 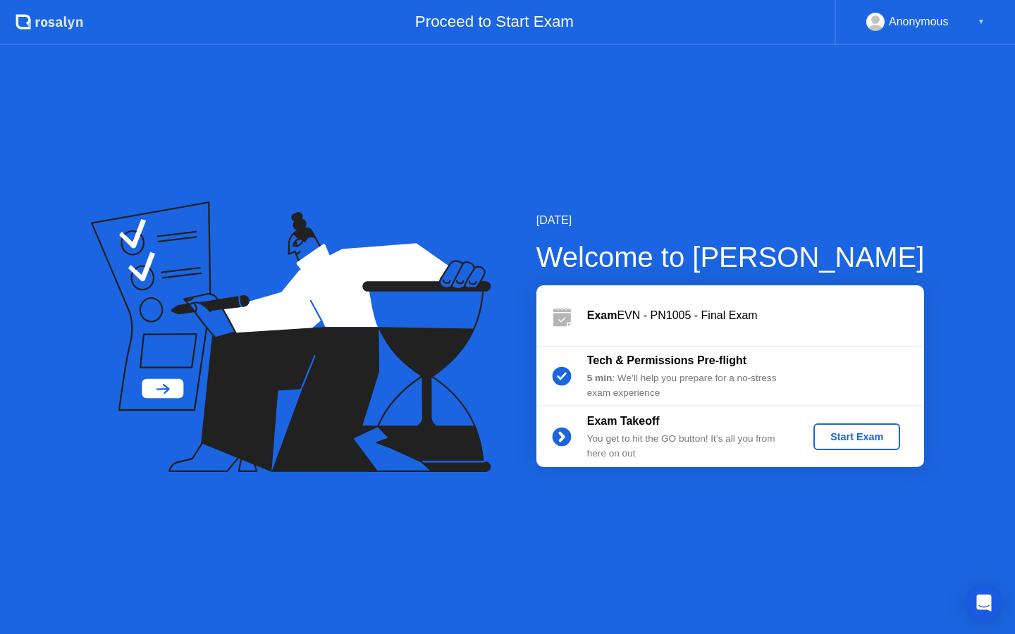 What do you see at coordinates (856, 437) in the screenshot?
I see `div: Start Exam` at bounding box center [856, 437].